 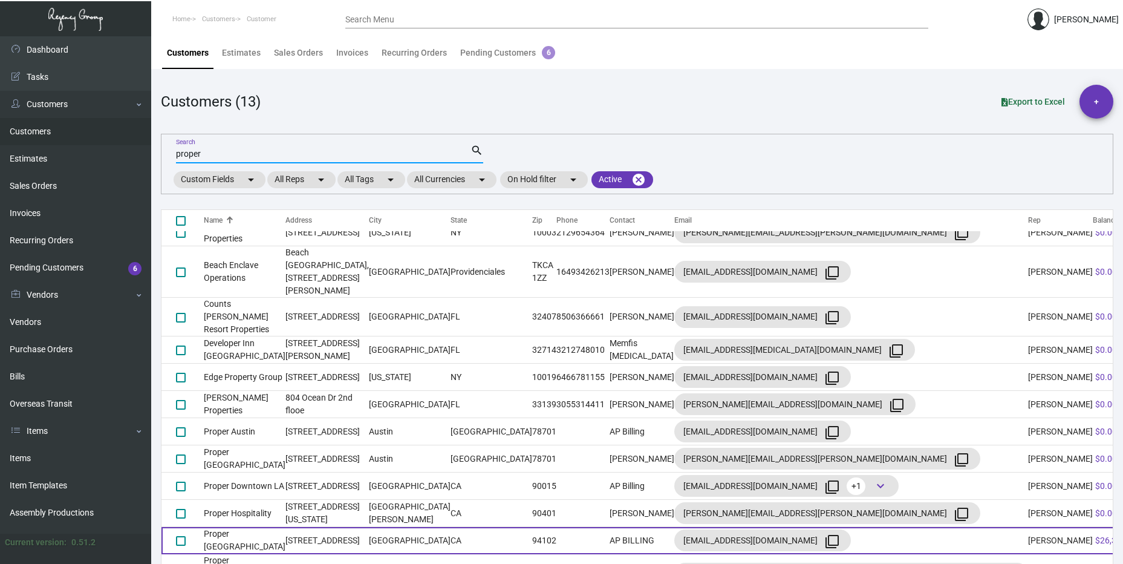 What do you see at coordinates (851, 221) in the screenshot?
I see `th: Email` at bounding box center [851, 221].